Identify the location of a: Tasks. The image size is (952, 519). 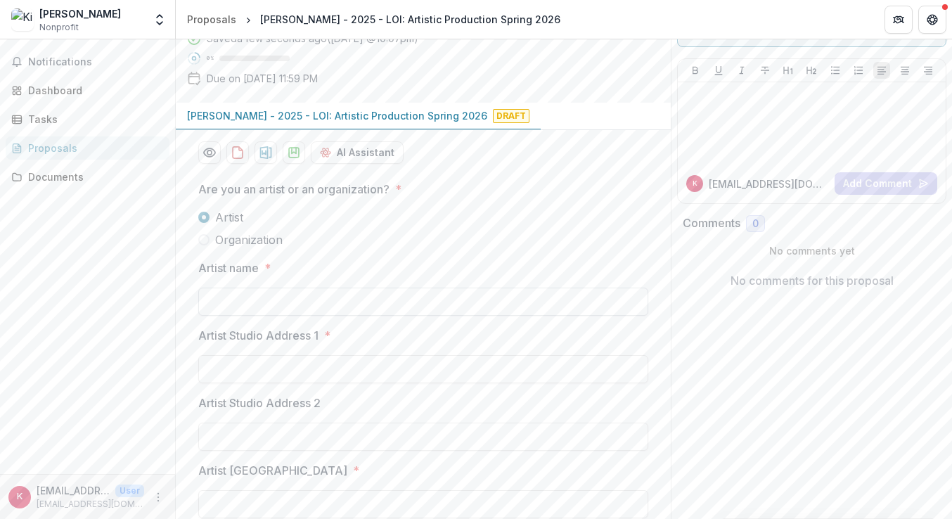
(87, 119).